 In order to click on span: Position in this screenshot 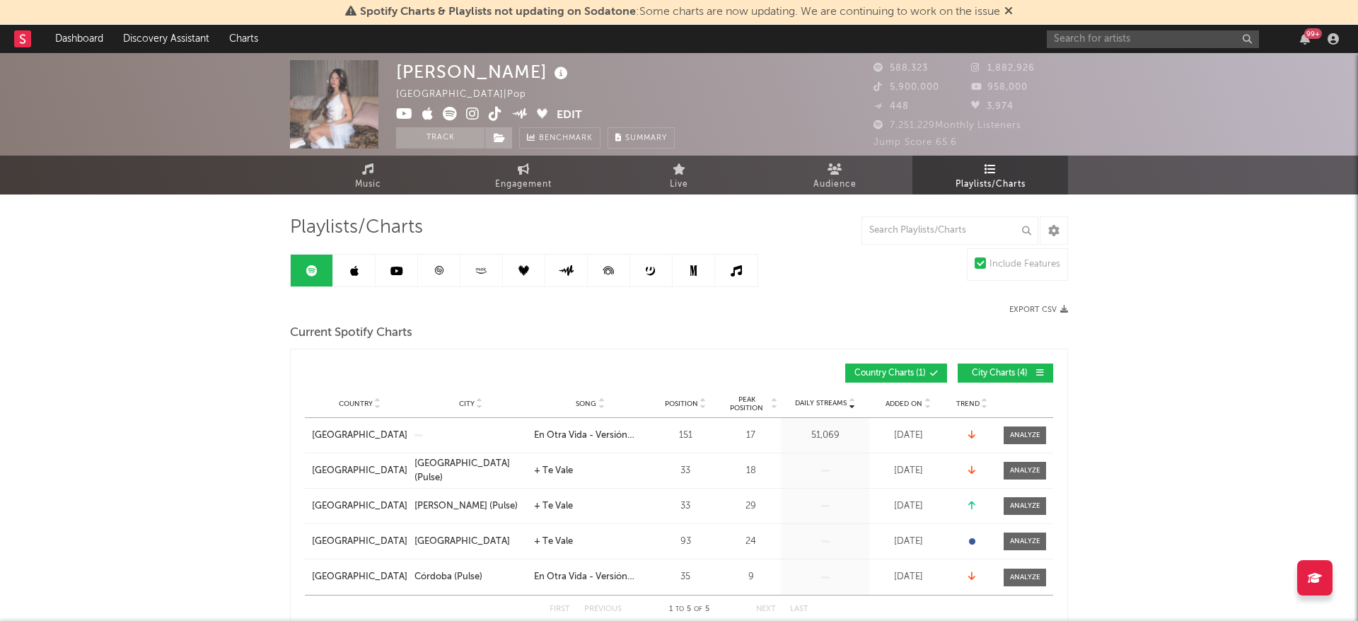, I will do `click(681, 404)`.